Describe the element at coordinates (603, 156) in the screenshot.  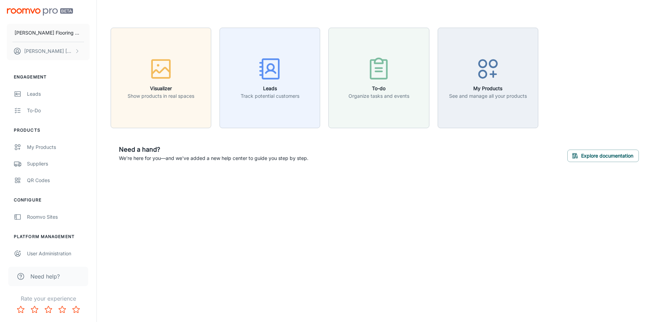
I see `a: Explore documentation` at that location.